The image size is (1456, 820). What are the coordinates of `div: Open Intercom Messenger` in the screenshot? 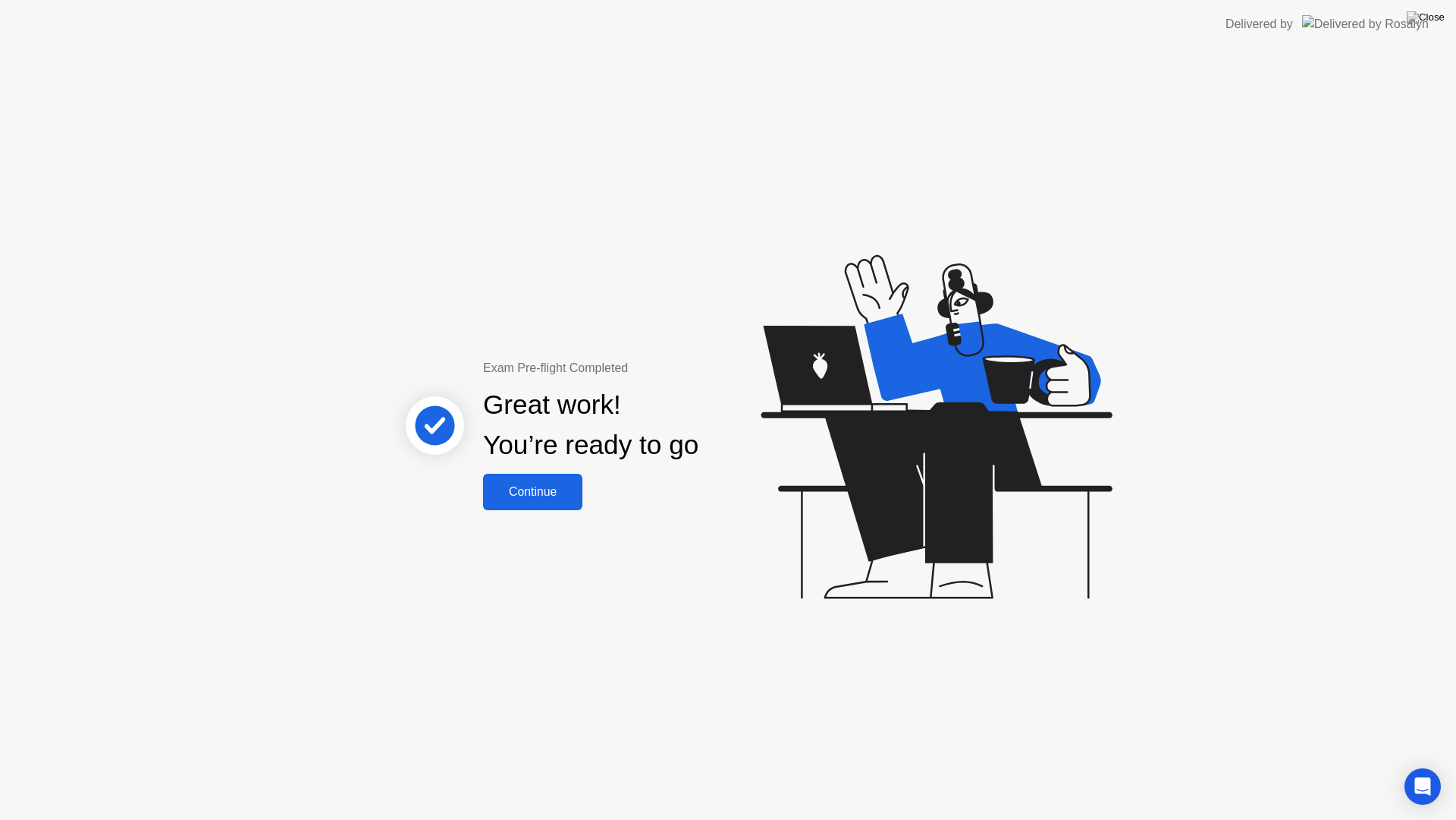 It's located at (1423, 787).